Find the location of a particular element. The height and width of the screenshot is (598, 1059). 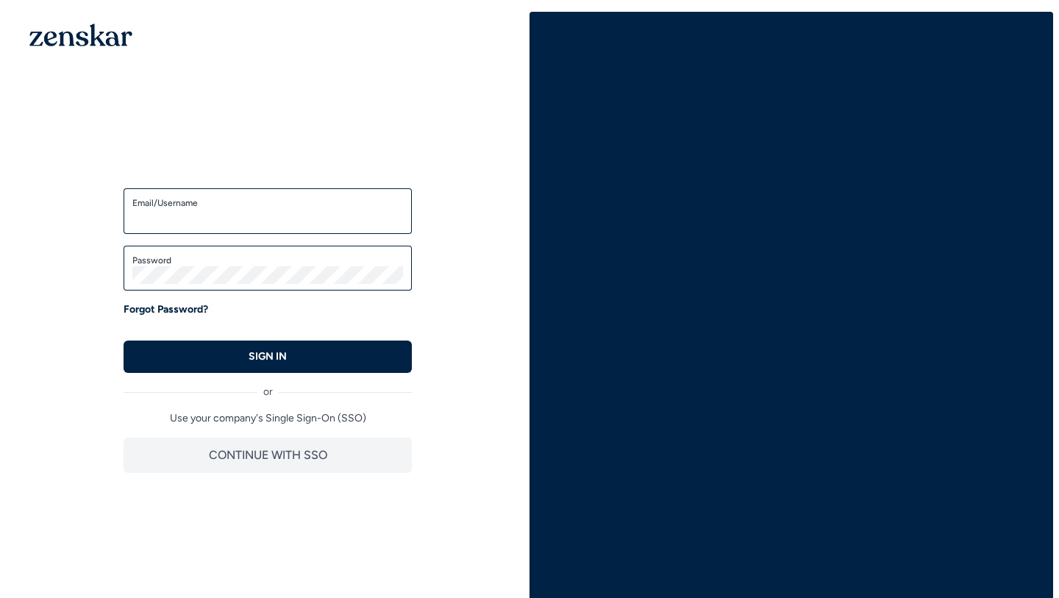

p: SIGN IN is located at coordinates (268, 357).